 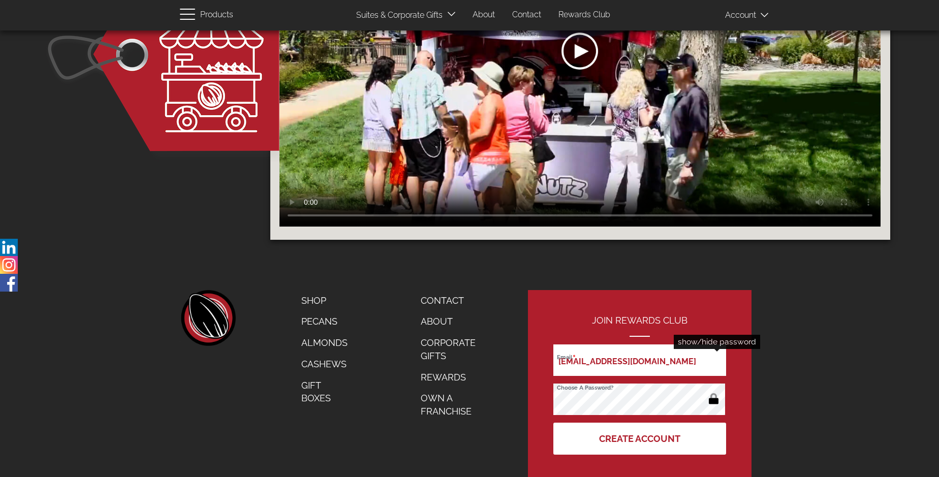 What do you see at coordinates (324, 322) in the screenshot?
I see `a: Pecans` at bounding box center [324, 322].